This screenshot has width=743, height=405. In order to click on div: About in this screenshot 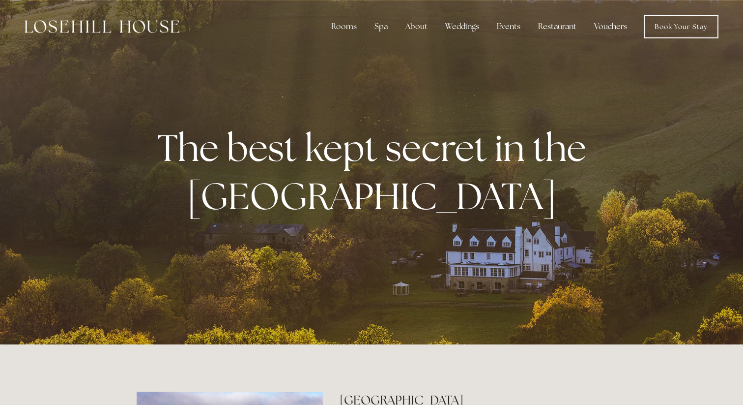, I will do `click(416, 27)`.